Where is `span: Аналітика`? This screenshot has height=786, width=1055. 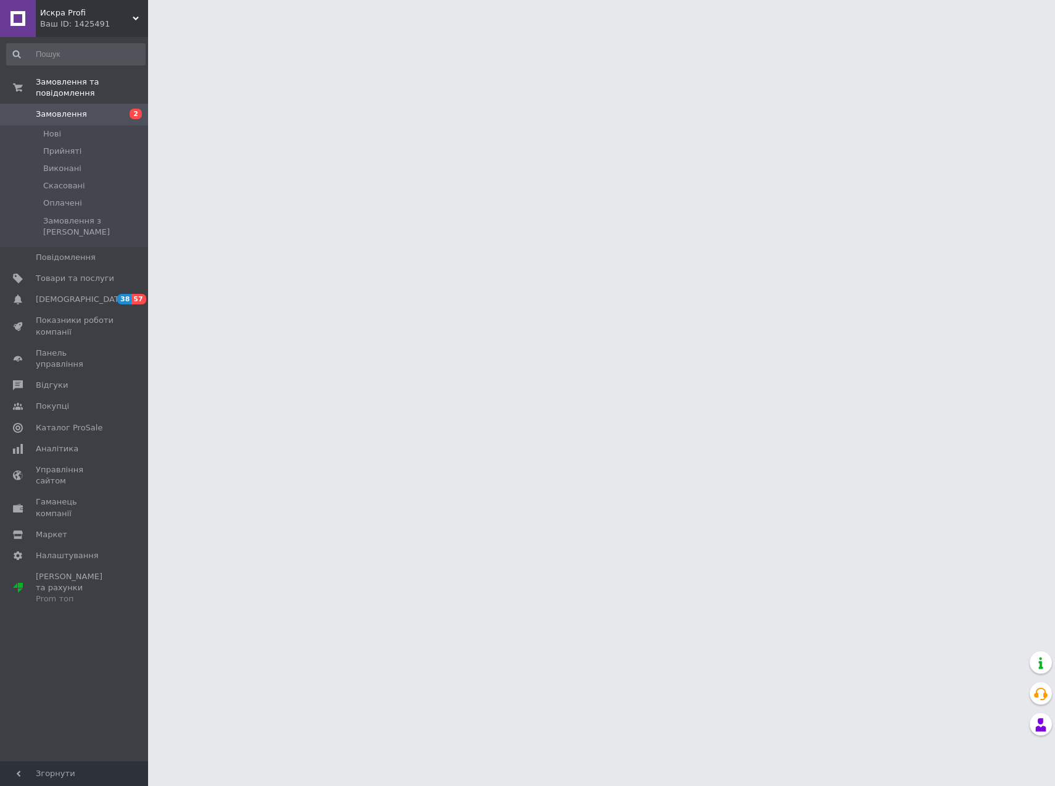 span: Аналітика is located at coordinates (57, 449).